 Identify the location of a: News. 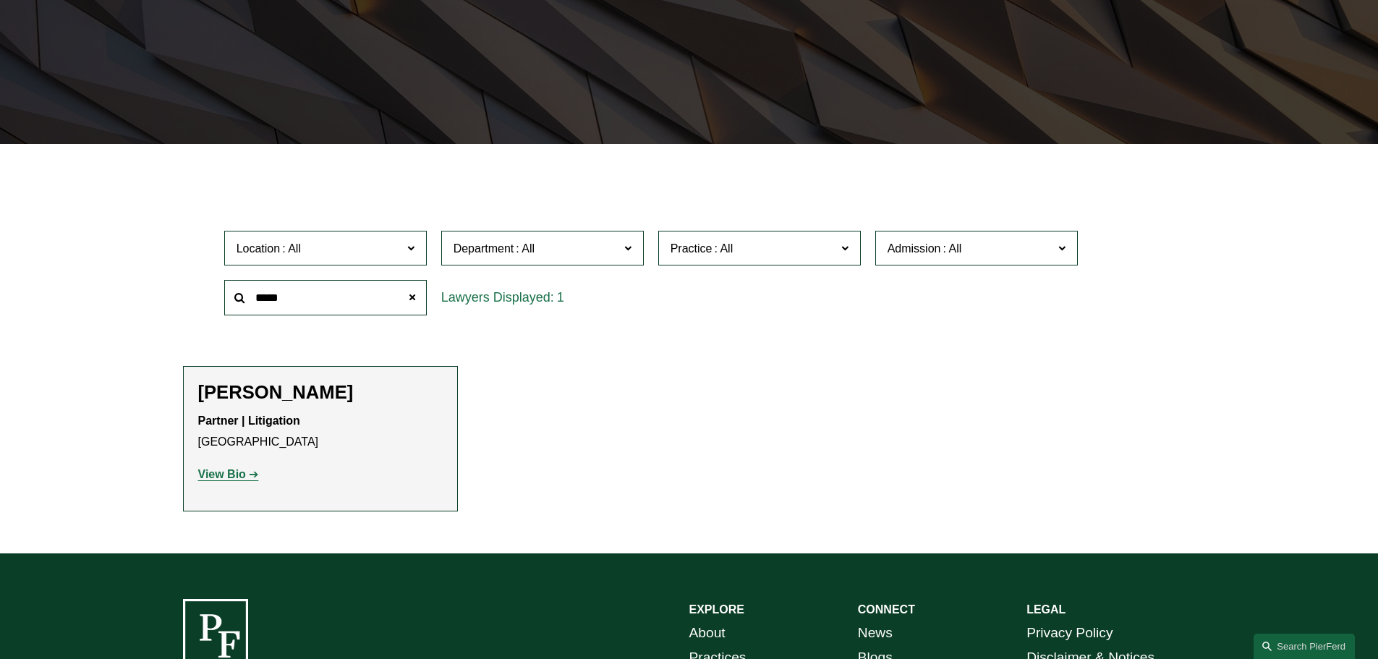
(875, 633).